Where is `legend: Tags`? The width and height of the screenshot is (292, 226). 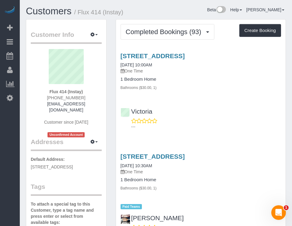
legend: Tags is located at coordinates (66, 189).